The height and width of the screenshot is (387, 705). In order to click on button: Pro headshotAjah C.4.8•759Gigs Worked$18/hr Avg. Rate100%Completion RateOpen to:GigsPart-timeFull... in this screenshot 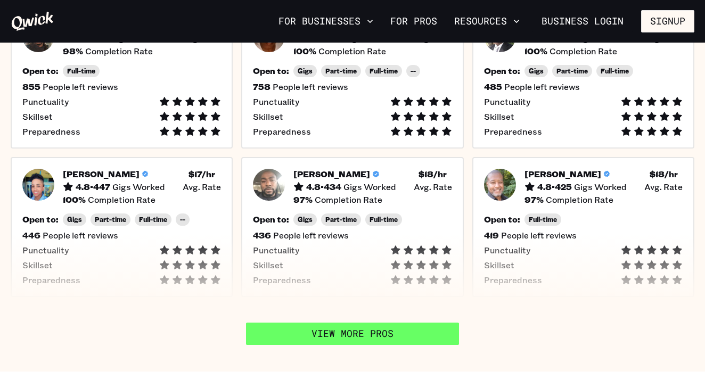, I will do `click(352, 78)`.